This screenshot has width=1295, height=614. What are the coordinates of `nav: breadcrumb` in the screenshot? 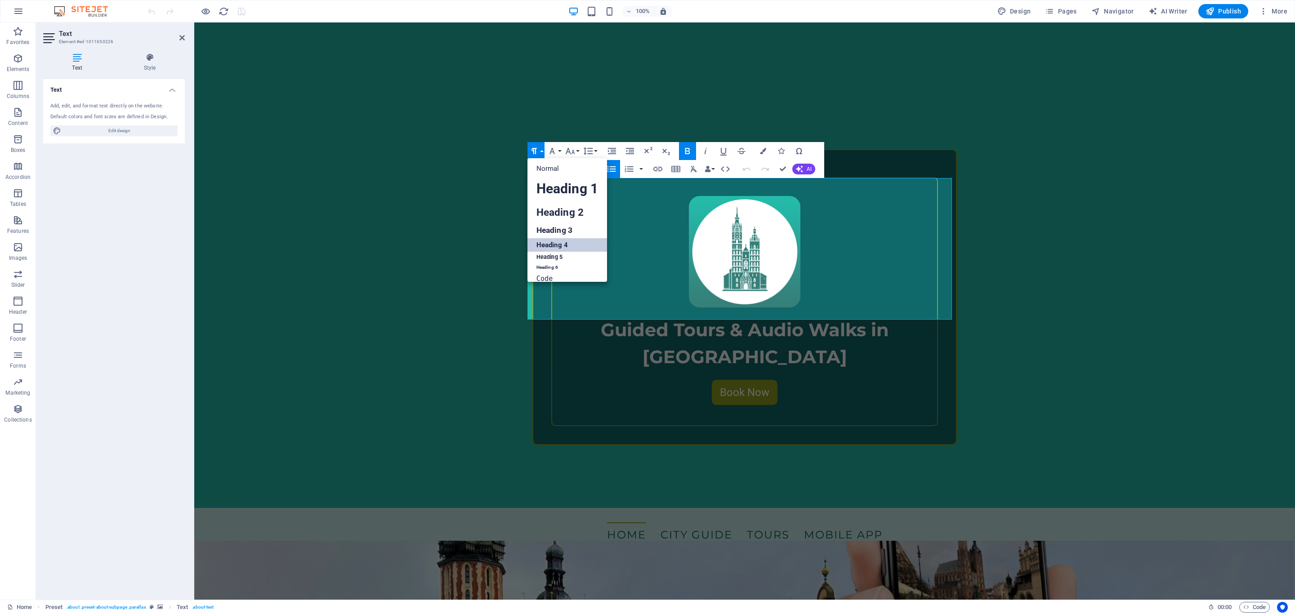 It's located at (129, 607).